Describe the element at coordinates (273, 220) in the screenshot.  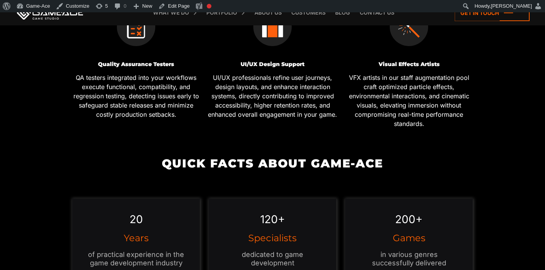
I see `em: 120+` at that location.